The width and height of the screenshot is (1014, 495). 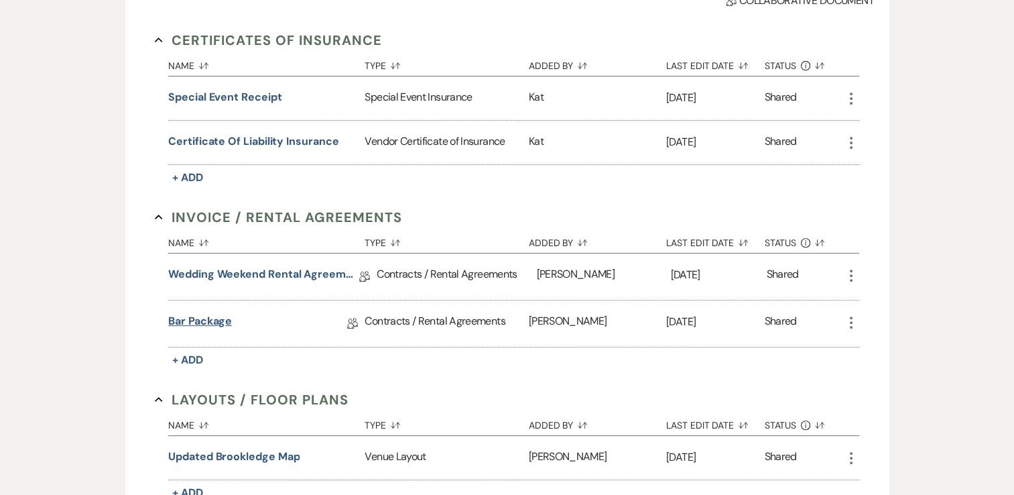 What do you see at coordinates (278, 217) in the screenshot?
I see `button: Invoice / Rental Agreements` at bounding box center [278, 217].